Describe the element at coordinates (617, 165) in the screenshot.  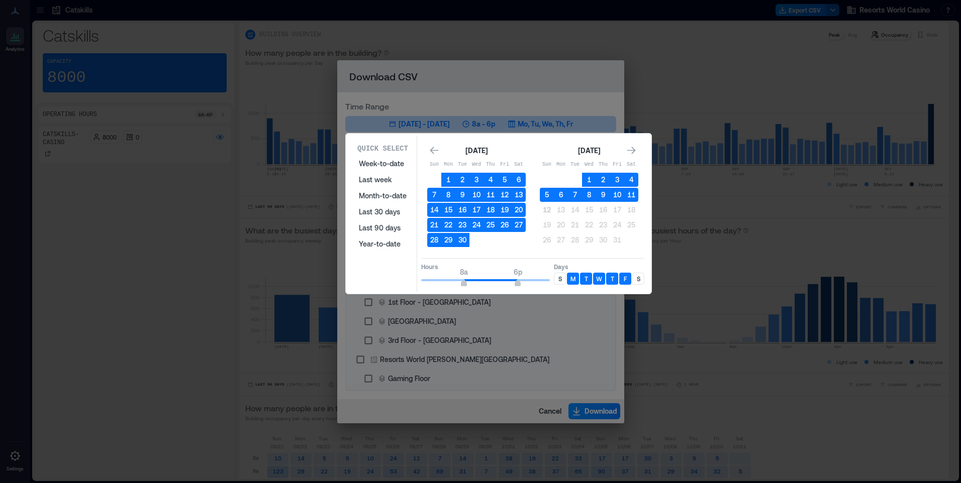
I see `th: Friday` at that location.